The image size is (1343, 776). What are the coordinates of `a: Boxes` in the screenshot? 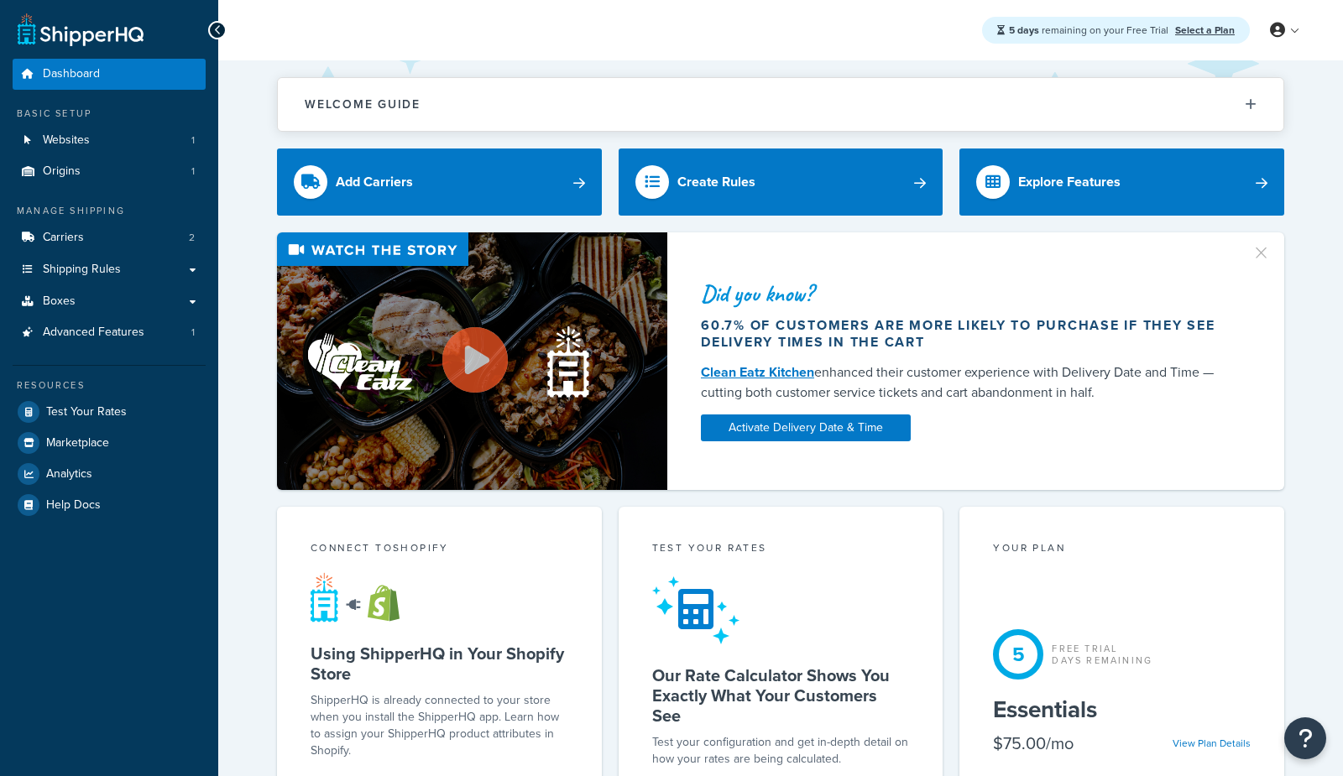 It's located at (109, 301).